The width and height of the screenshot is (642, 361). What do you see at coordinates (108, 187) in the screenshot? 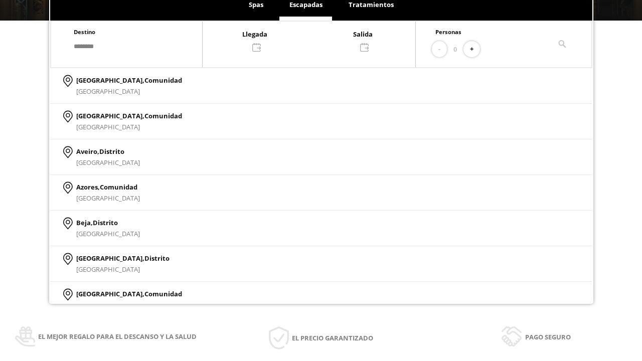
I see `p: Azores,` at bounding box center [108, 187].